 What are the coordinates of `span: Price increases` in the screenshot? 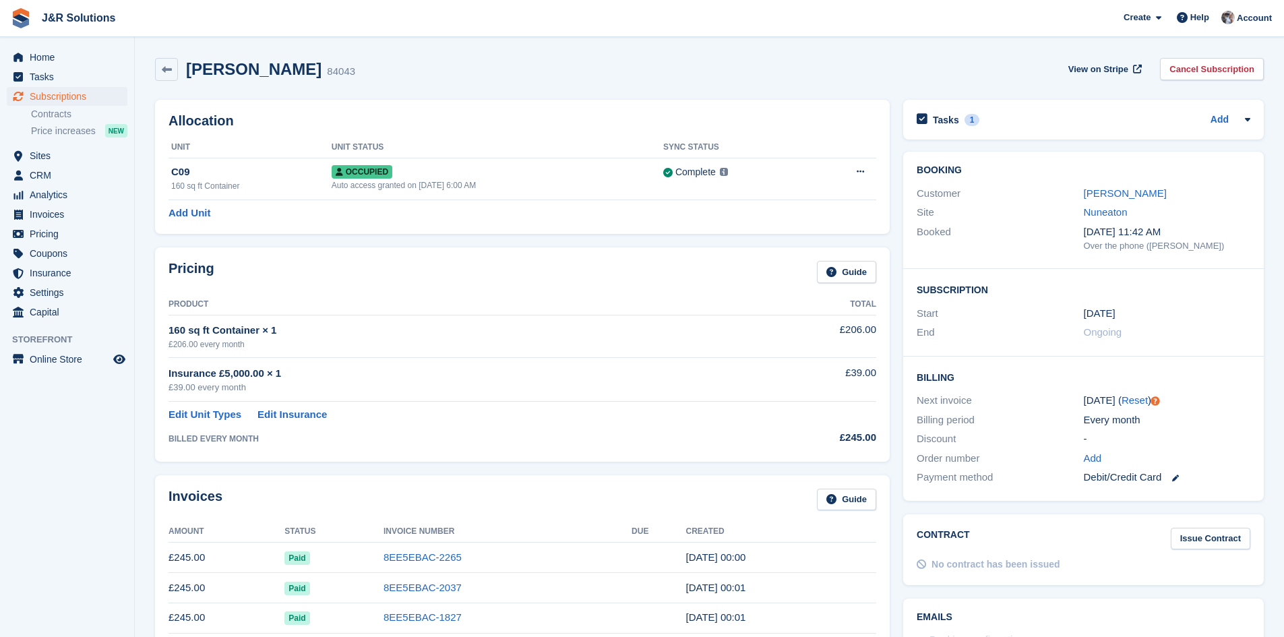 It's located at (63, 131).